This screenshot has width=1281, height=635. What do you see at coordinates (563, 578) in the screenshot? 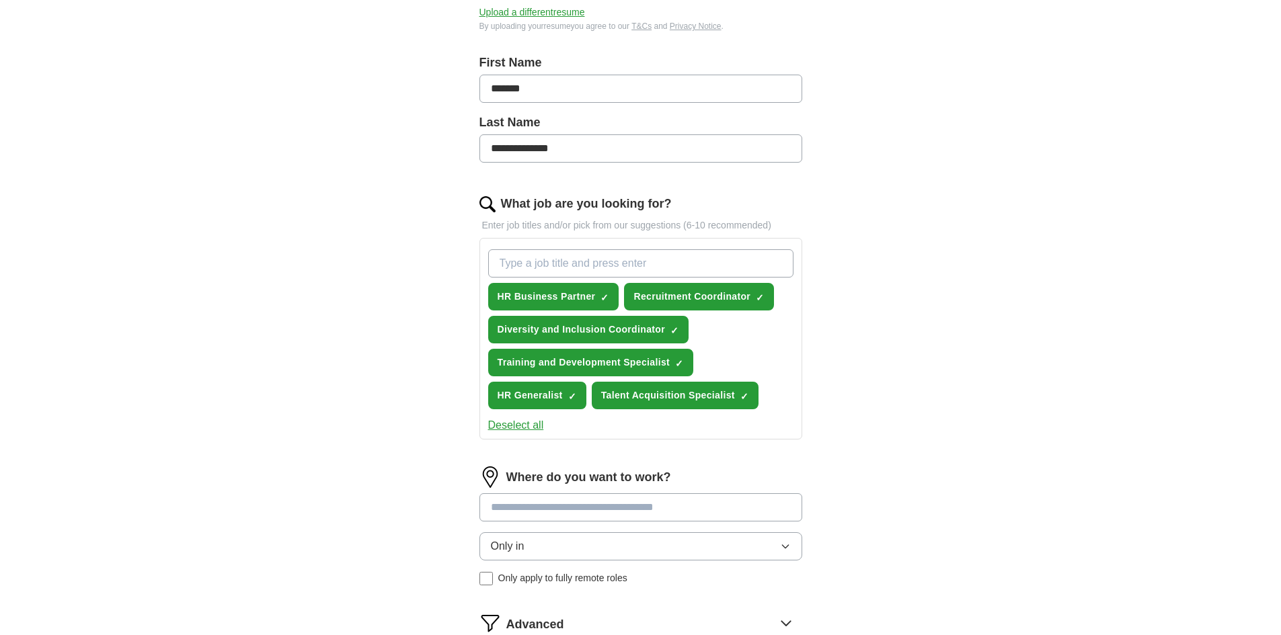
I see `span: Only apply to fully remote roles` at bounding box center [563, 578].